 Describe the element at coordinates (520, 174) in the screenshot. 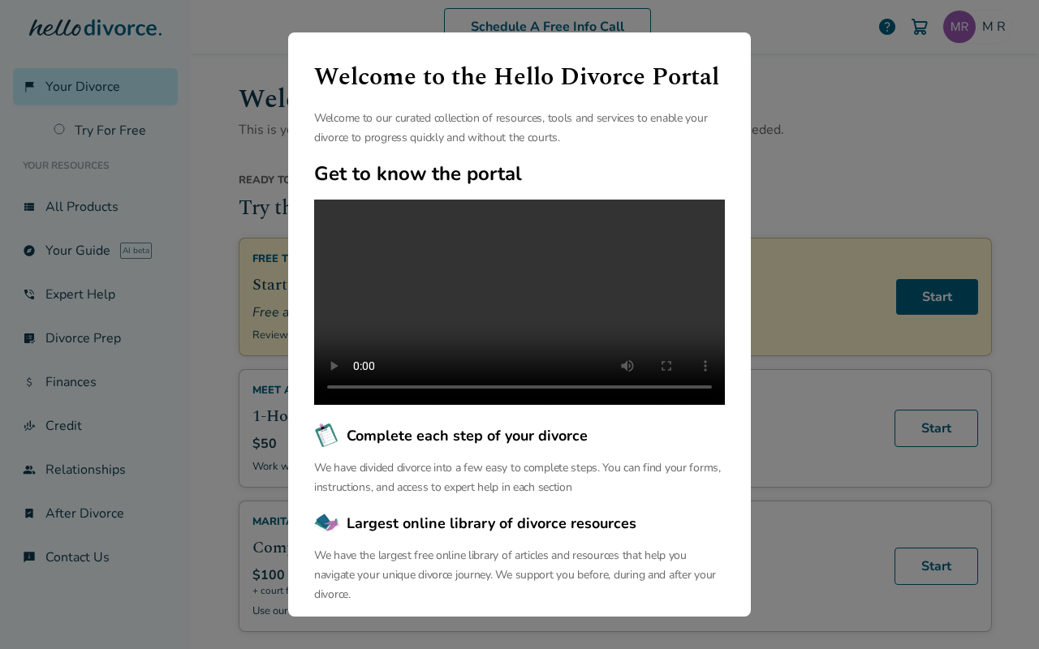

I see `h2: Get to know the portal` at that location.